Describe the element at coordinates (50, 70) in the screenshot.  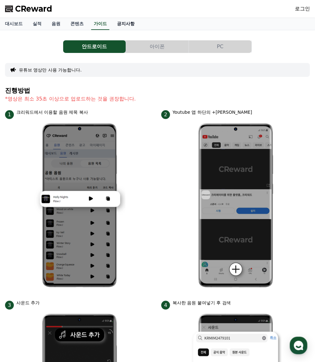
I see `button: 유튜브 영상만 사용 가능합니다.` at that location.